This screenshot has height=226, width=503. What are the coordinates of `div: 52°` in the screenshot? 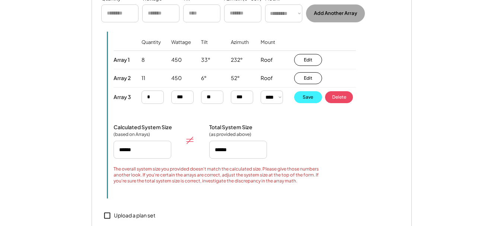 It's located at (235, 78).